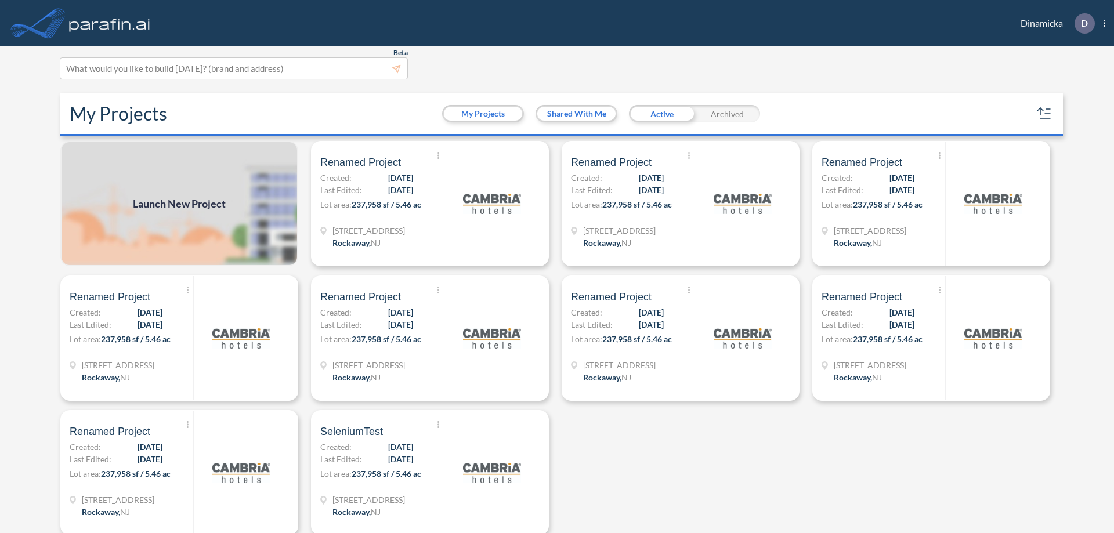  I want to click on a: Launch New Project, so click(179, 204).